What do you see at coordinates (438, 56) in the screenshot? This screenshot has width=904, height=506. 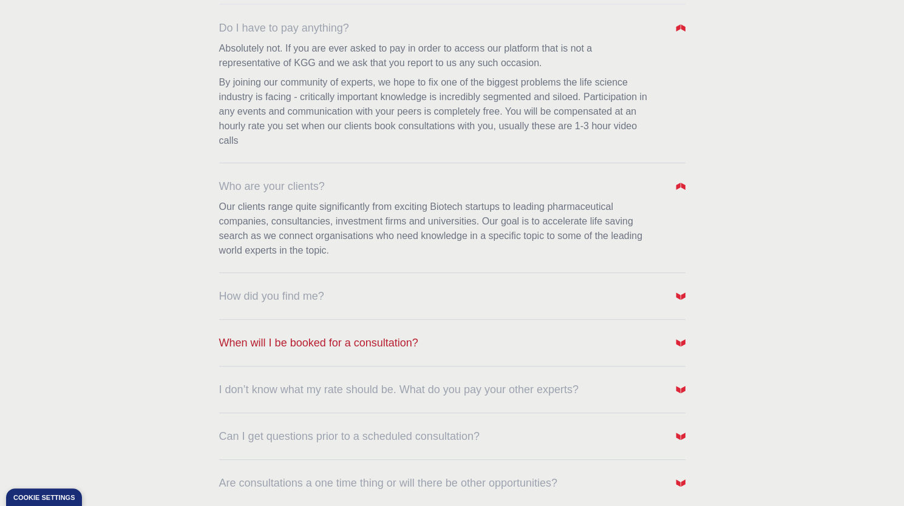 I see `p: Absolutely not. If you are ever asked to pay in order to access our platform that is not a repres...` at bounding box center [438, 56].